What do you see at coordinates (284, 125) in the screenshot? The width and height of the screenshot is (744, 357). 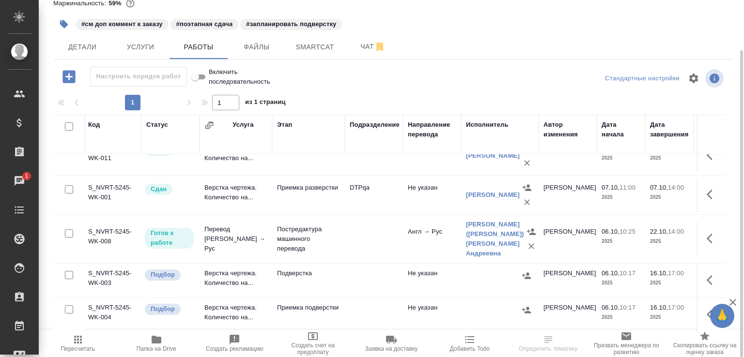 I see `div: Этап` at bounding box center [284, 125].